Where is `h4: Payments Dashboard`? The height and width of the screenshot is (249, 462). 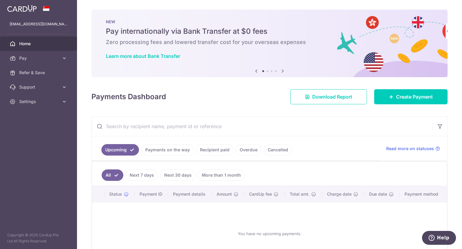 h4: Payments Dashboard is located at coordinates (129, 97).